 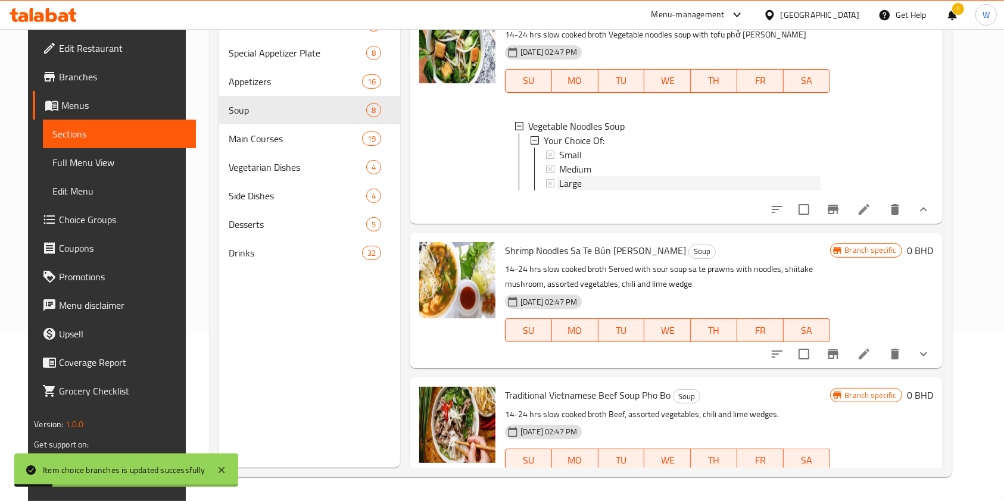 What do you see at coordinates (114, 334) in the screenshot?
I see `a: Upsell` at bounding box center [114, 334].